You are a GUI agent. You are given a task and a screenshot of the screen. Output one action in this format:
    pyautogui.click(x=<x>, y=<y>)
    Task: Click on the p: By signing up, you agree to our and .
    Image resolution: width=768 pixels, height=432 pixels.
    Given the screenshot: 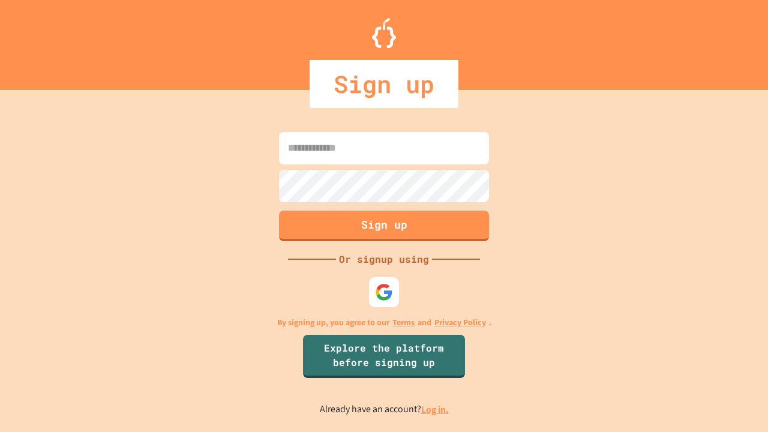 What is the action you would take?
    pyautogui.click(x=384, y=322)
    